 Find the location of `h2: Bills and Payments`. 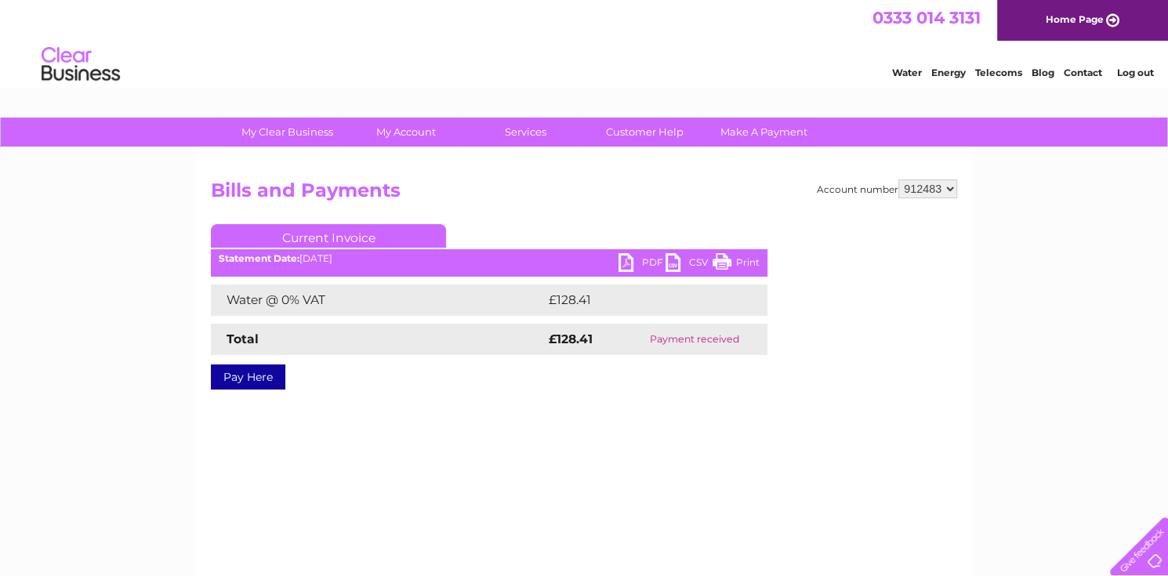

h2: Bills and Payments is located at coordinates (584, 194).